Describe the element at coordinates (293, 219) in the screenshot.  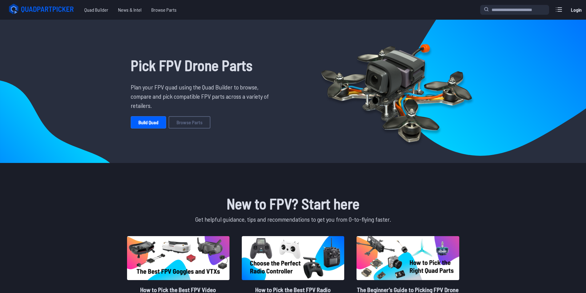
I see `p: Get helpful guidance, tips and recommendations to get you from 0-to-flying faster.` at that location.